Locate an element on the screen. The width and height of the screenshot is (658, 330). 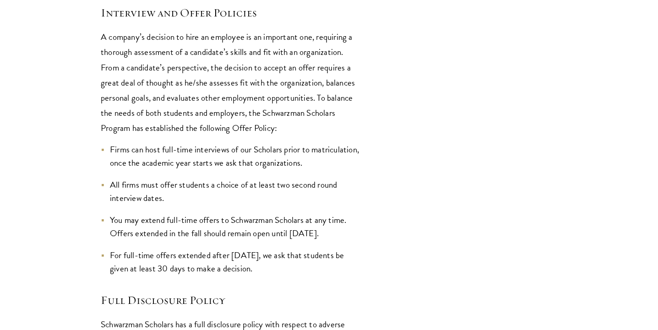
li: You may extend full-time offers to Schwarzman Scholars at any time. Offers extended in the fall s... is located at coordinates (231, 227).